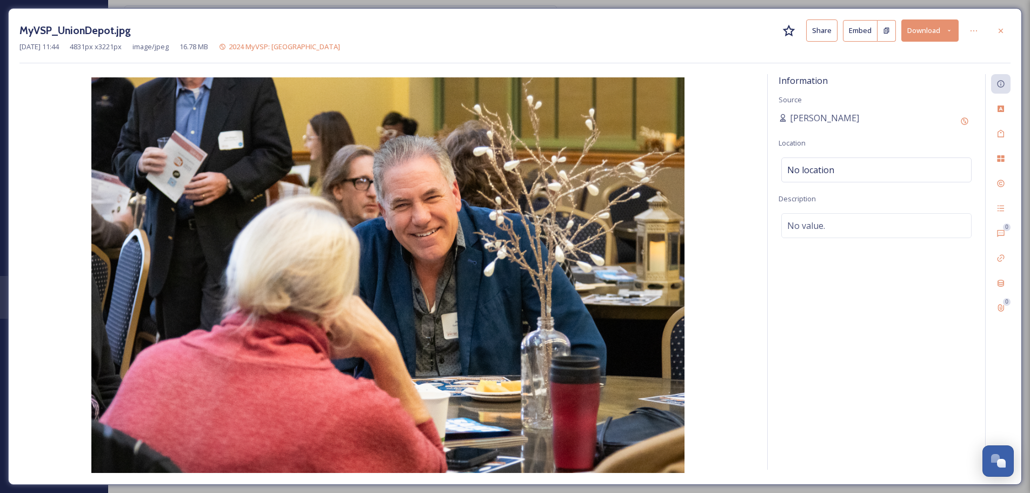  What do you see at coordinates (930, 30) in the screenshot?
I see `button: Download` at bounding box center [930, 30].